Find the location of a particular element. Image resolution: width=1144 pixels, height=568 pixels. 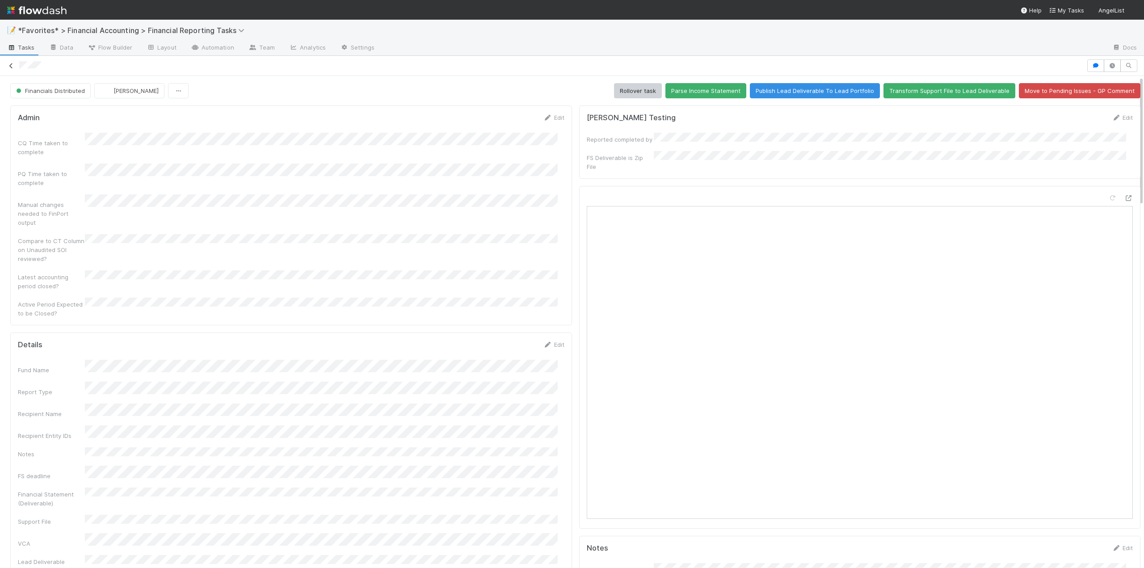

span: Financials Distributed is located at coordinates (50, 91).